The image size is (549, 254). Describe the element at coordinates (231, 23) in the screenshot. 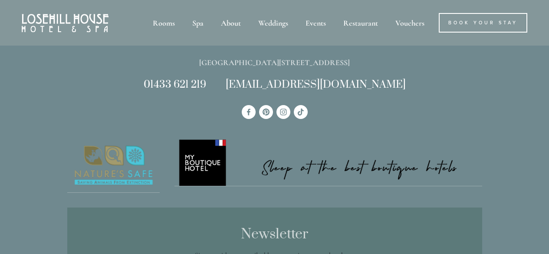

I see `div: About` at that location.